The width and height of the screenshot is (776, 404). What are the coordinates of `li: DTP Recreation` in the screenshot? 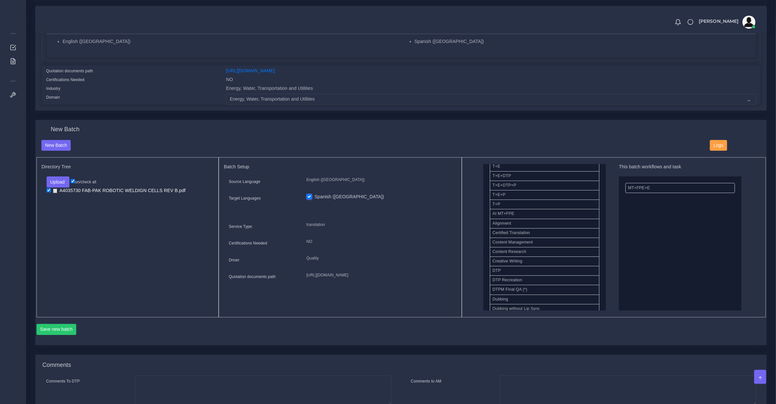 It's located at (545, 281).